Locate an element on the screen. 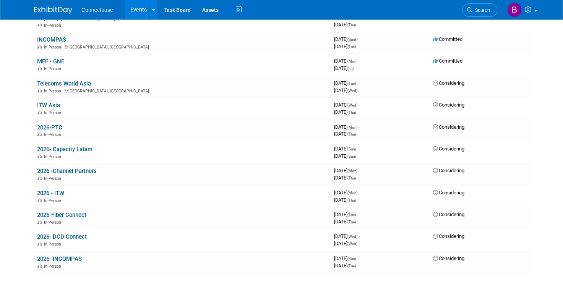  span: Search is located at coordinates (481, 10).